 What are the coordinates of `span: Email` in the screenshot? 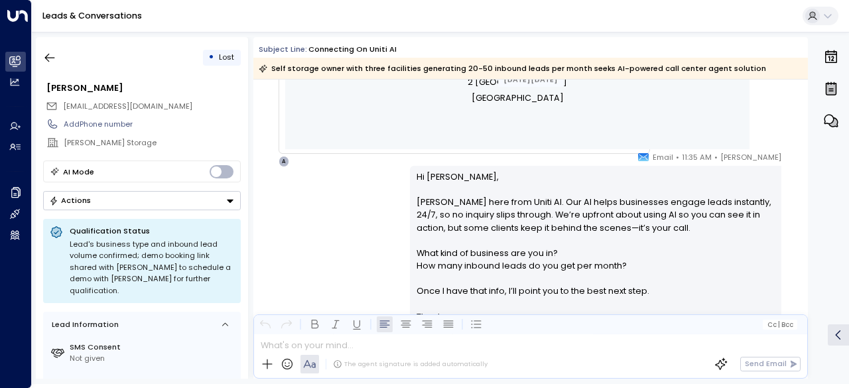 It's located at (663, 157).